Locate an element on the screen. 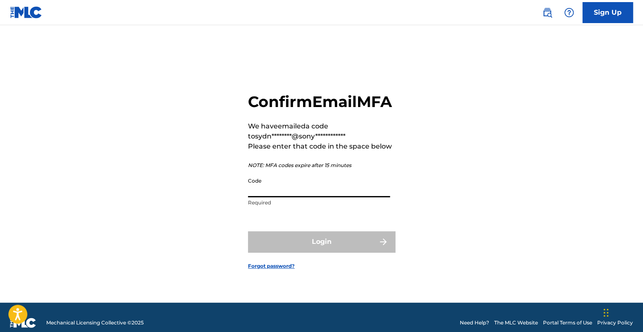  div: Help is located at coordinates (569, 13).